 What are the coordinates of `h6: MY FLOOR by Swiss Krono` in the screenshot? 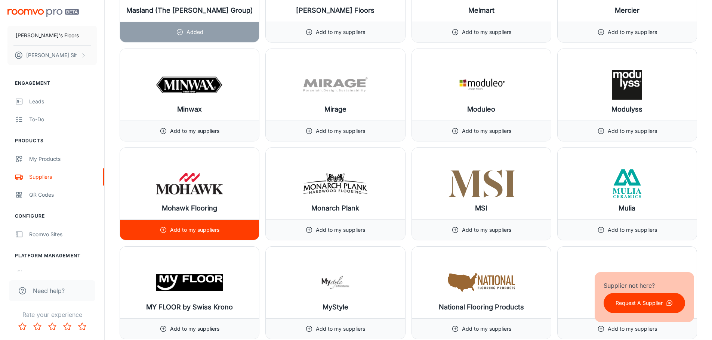 It's located at (189, 307).